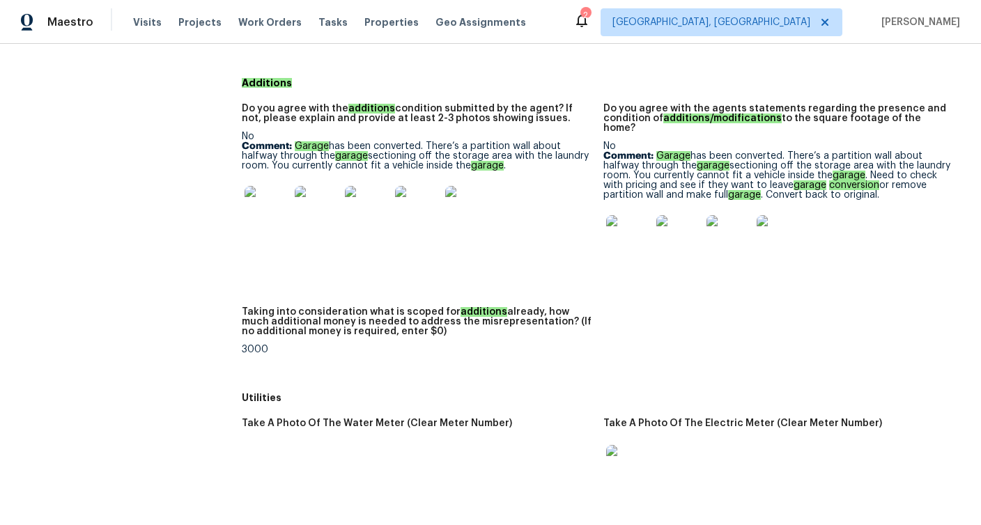 Image resolution: width=981 pixels, height=525 pixels. What do you see at coordinates (722, 118) in the screenshot?
I see `em: additions/modifications` at bounding box center [722, 118].